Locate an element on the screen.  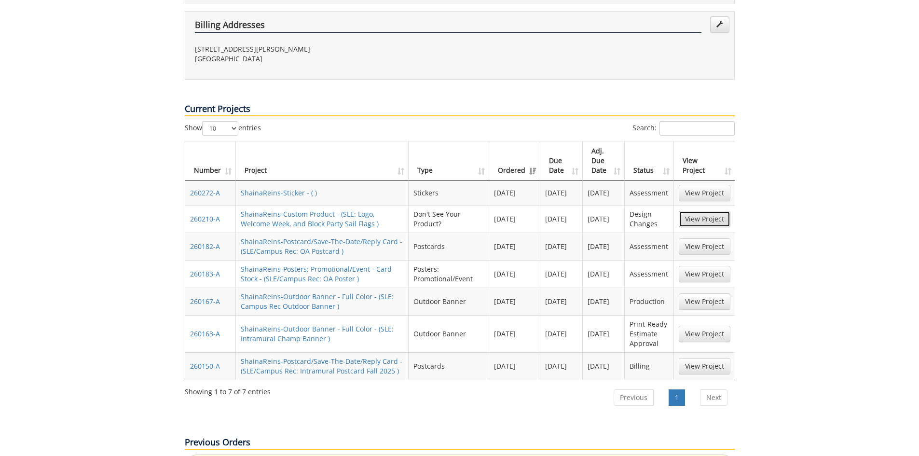
label: Search: is located at coordinates (684, 128).